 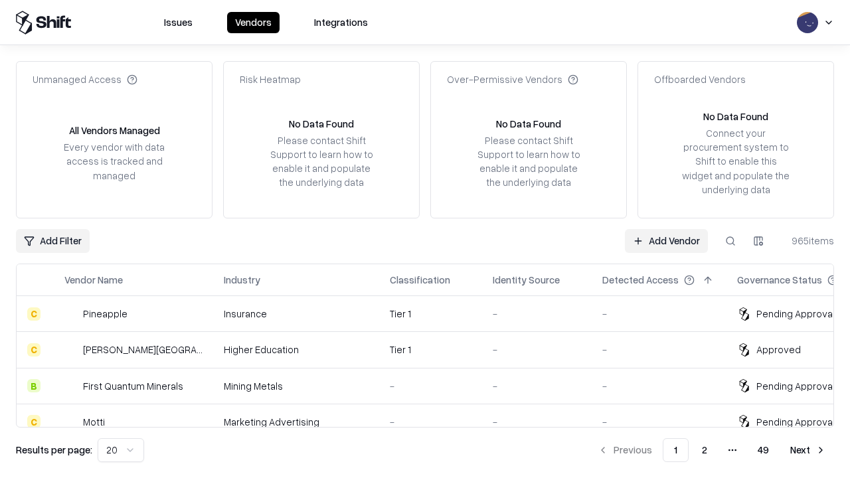 I want to click on div: 965 items, so click(x=807, y=240).